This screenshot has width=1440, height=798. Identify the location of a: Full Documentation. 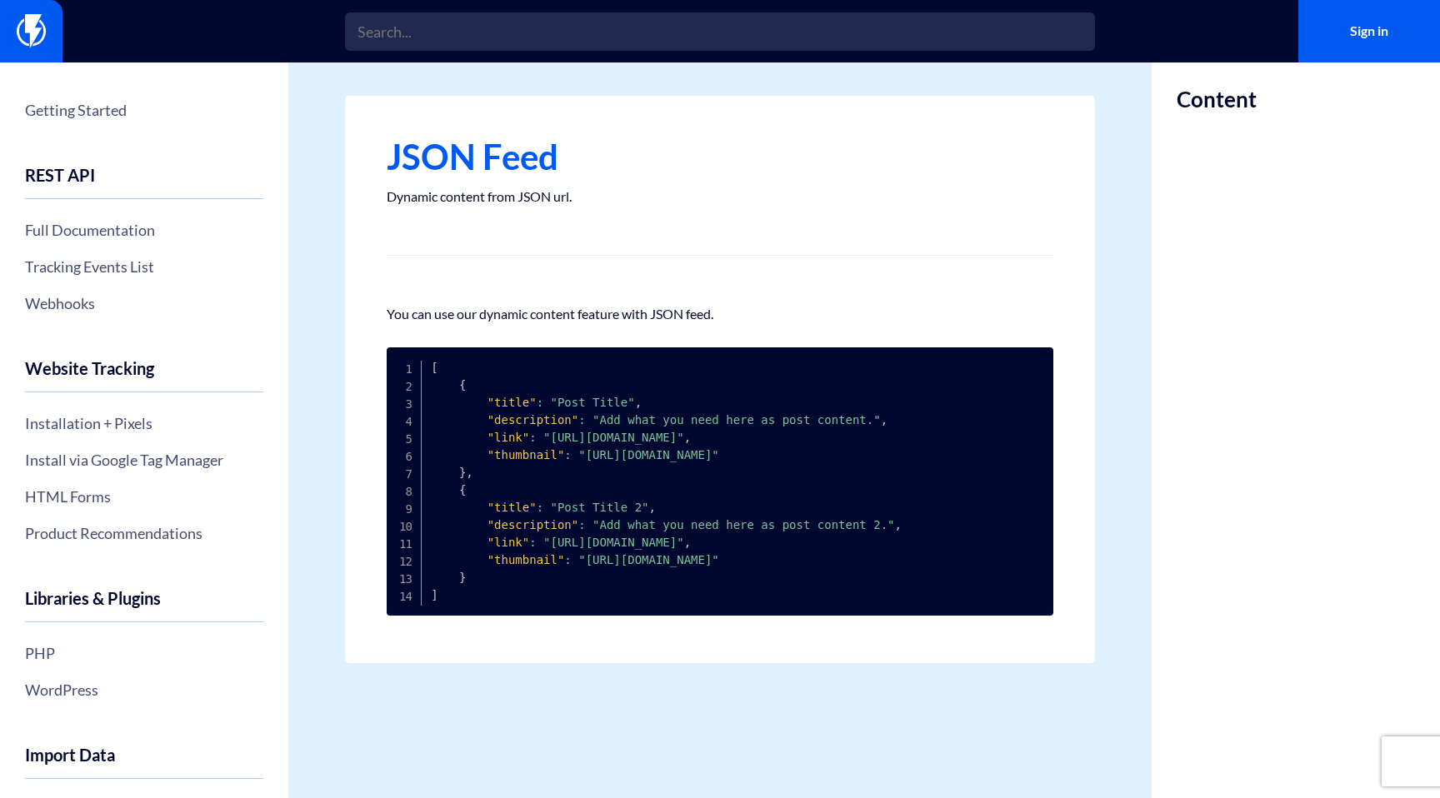
(144, 230).